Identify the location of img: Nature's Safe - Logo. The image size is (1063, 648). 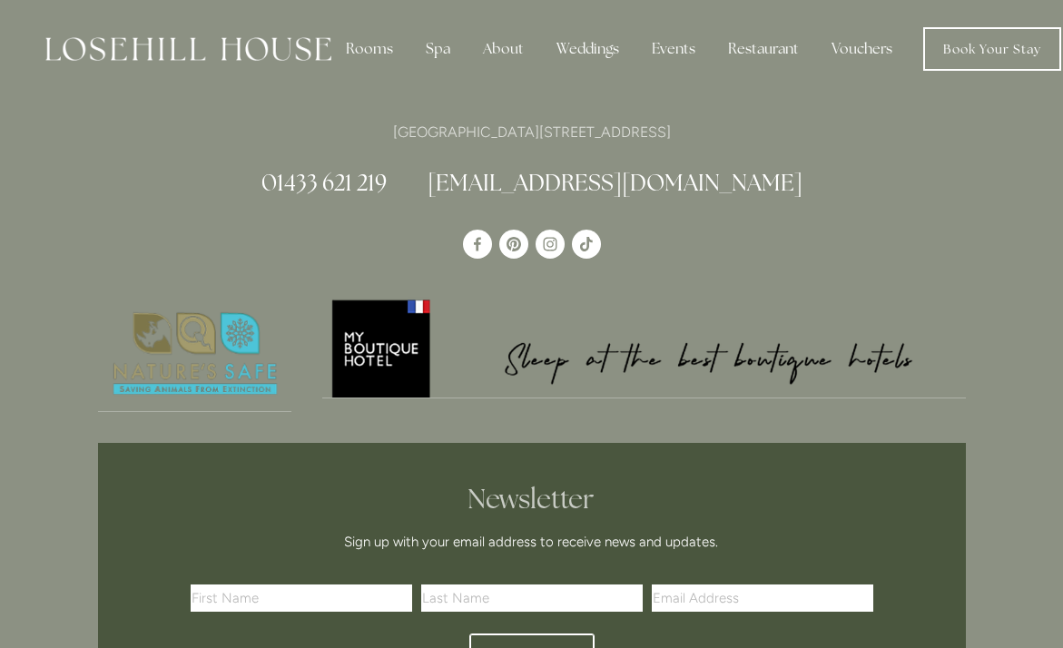
(195, 354).